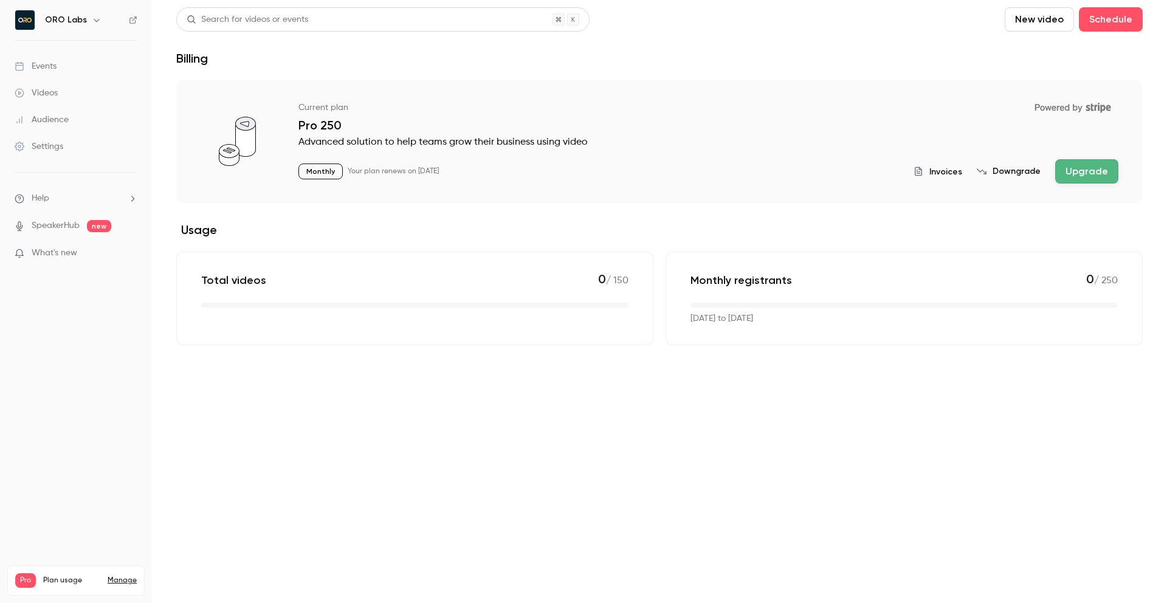 This screenshot has width=1167, height=603. What do you see at coordinates (40, 198) in the screenshot?
I see `span: Help` at bounding box center [40, 198].